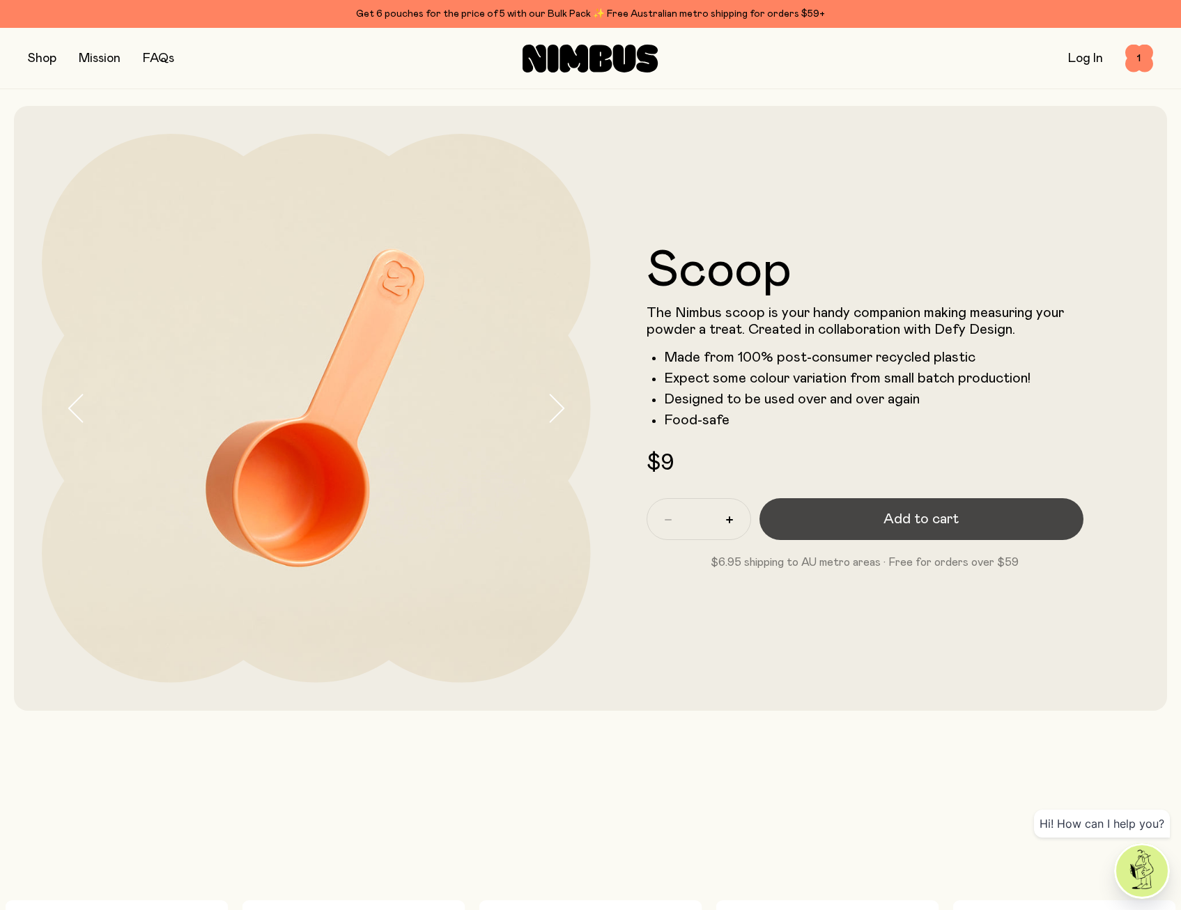  What do you see at coordinates (1102, 824) in the screenshot?
I see `div: Hi! How can I help you?` at bounding box center [1102, 824].